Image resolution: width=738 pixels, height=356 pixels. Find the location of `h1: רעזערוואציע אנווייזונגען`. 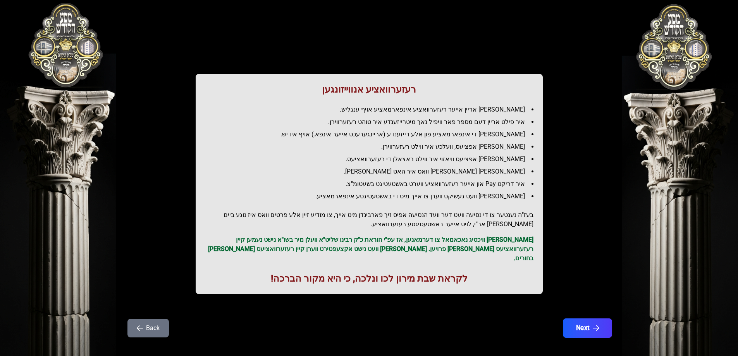

h1: רעזערוואציע אנווייזונגען is located at coordinates (369, 89).